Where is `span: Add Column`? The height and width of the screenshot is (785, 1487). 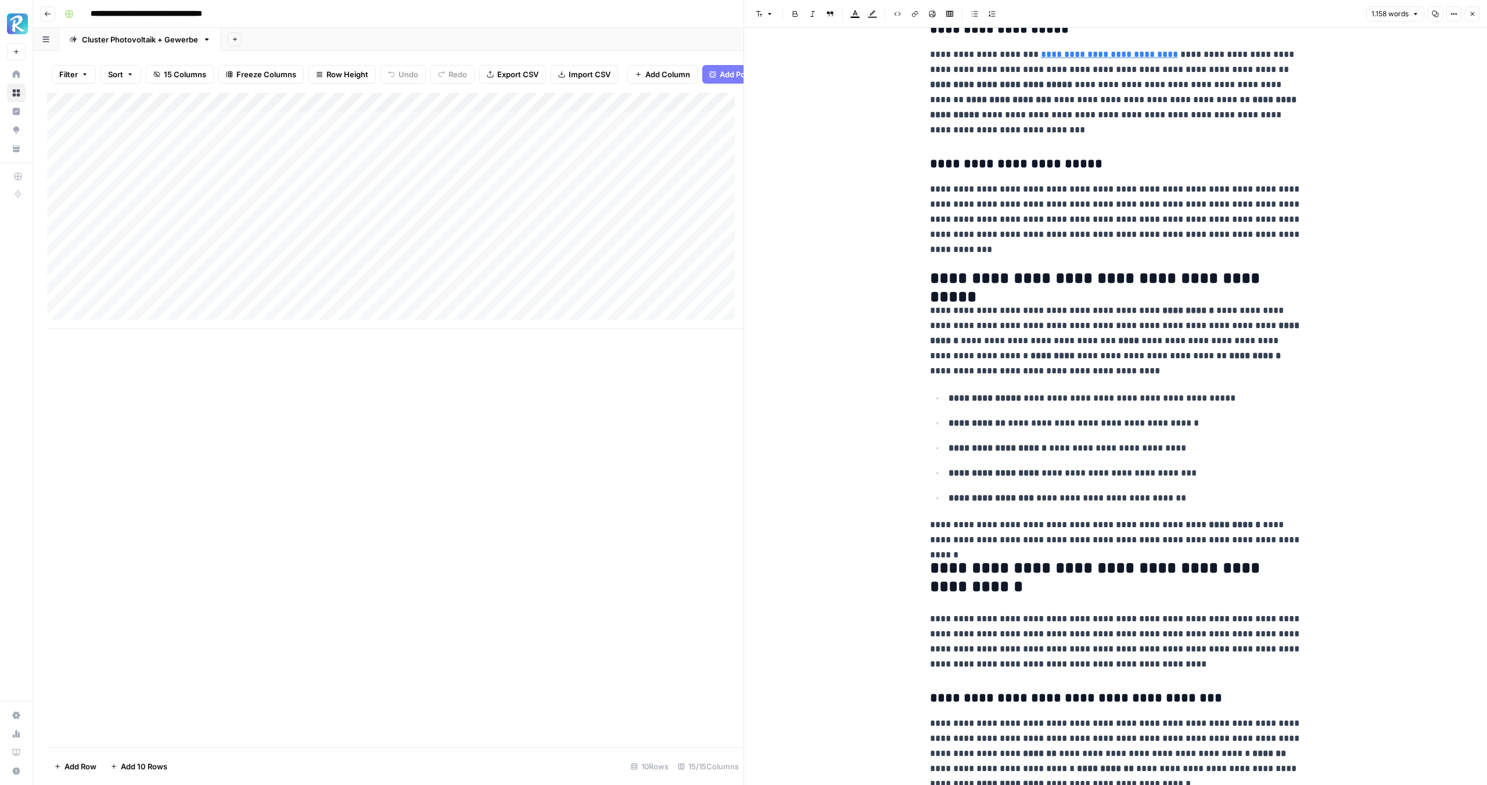 span: Add Column is located at coordinates (667, 74).